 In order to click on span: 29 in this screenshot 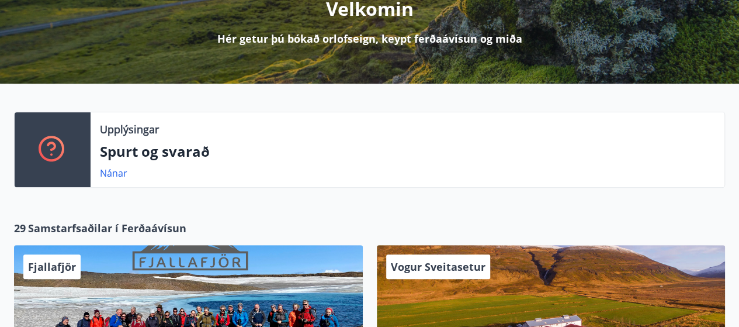, I will do `click(20, 228)`.